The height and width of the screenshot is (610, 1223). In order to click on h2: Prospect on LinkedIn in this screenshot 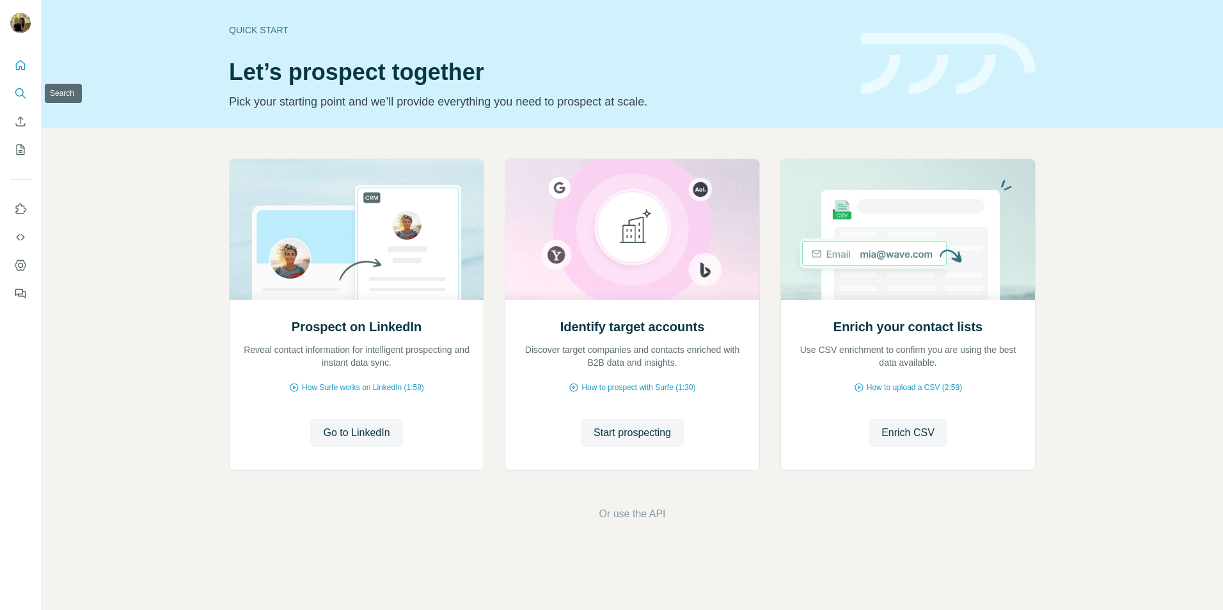, I will do `click(356, 327)`.